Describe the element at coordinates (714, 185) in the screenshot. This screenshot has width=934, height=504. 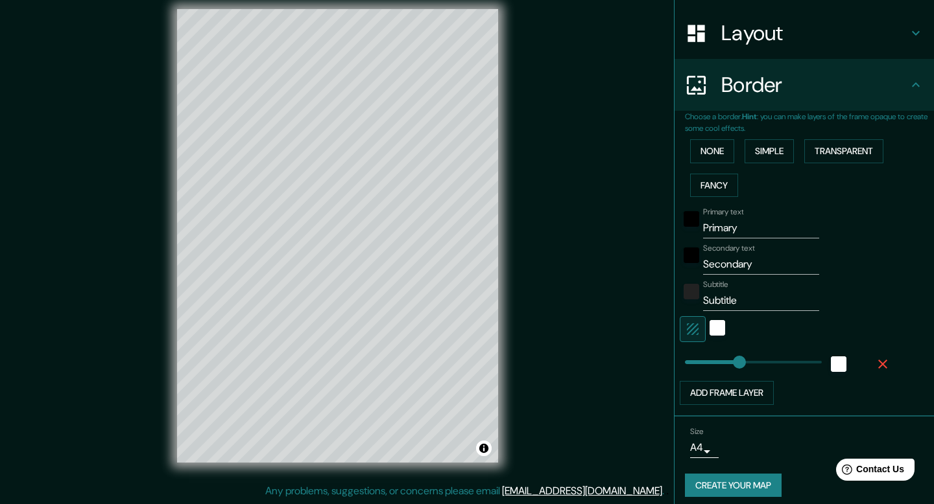
I see `button: Fancy` at that location.